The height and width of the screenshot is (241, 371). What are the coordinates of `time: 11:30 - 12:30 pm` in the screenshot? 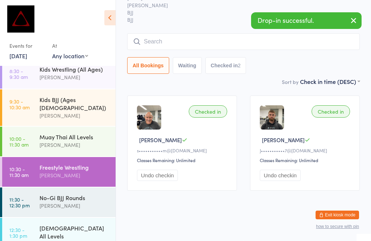 It's located at (20, 202).